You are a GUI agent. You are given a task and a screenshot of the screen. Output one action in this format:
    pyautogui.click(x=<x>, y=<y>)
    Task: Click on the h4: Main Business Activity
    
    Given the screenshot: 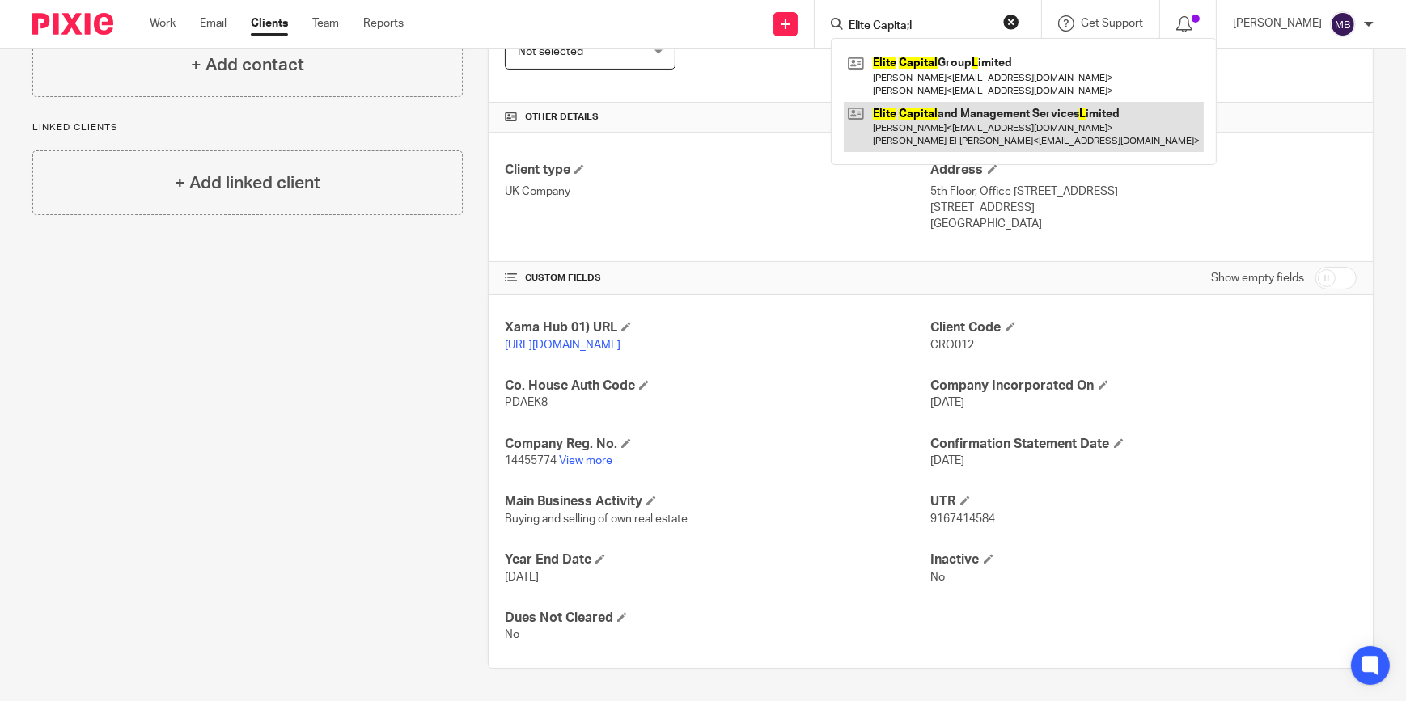 What is the action you would take?
    pyautogui.click(x=718, y=502)
    